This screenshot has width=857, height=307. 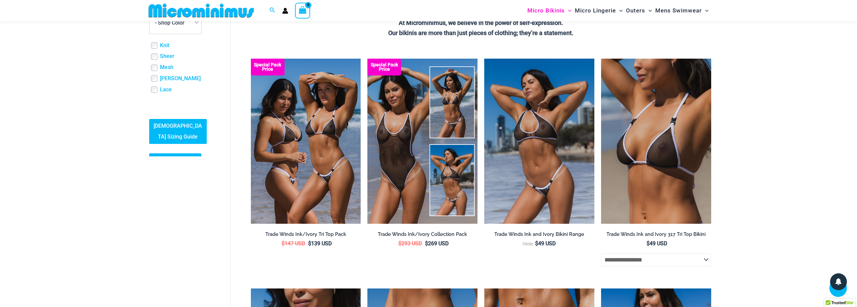 I want to click on a: Trade Winds Ink/Ivory Collection Pack, so click(x=422, y=235).